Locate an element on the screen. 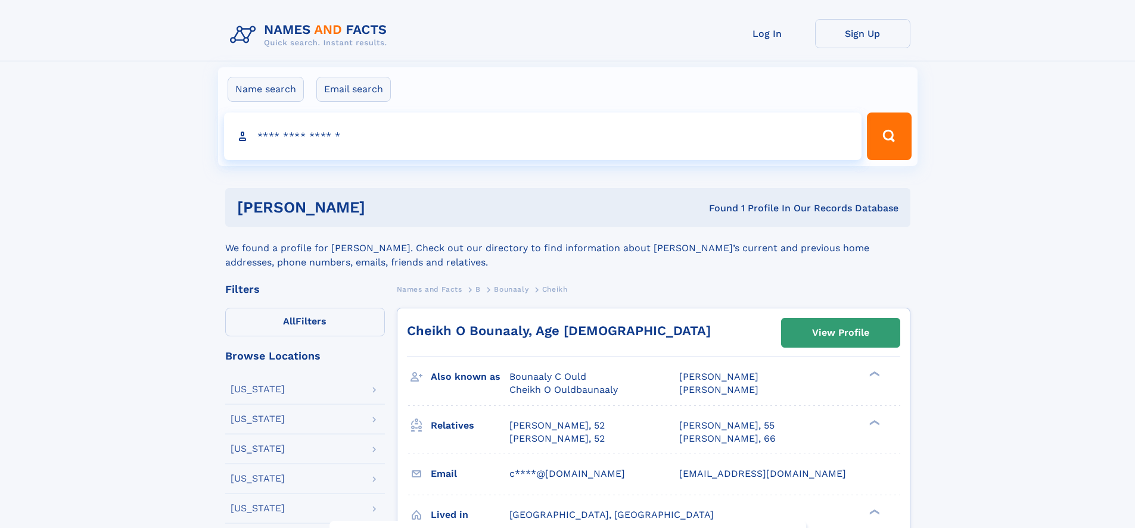 The height and width of the screenshot is (528, 1135). a: Bounaaly is located at coordinates (511, 289).